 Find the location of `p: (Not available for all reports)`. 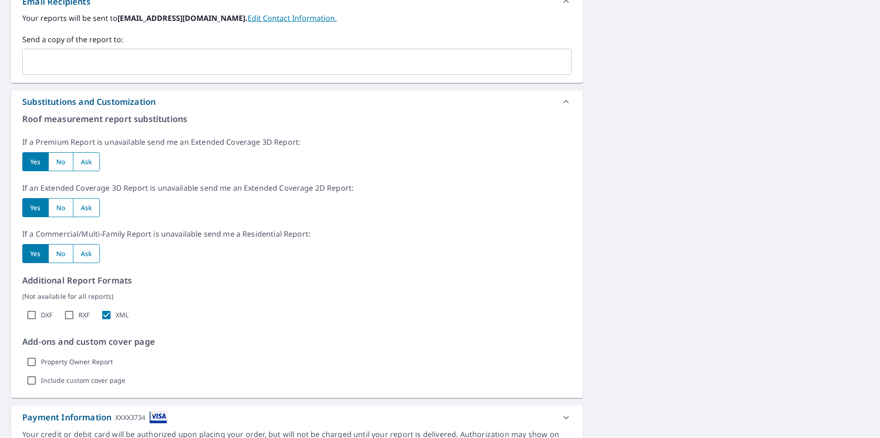

p: (Not available for all reports) is located at coordinates (297, 296).